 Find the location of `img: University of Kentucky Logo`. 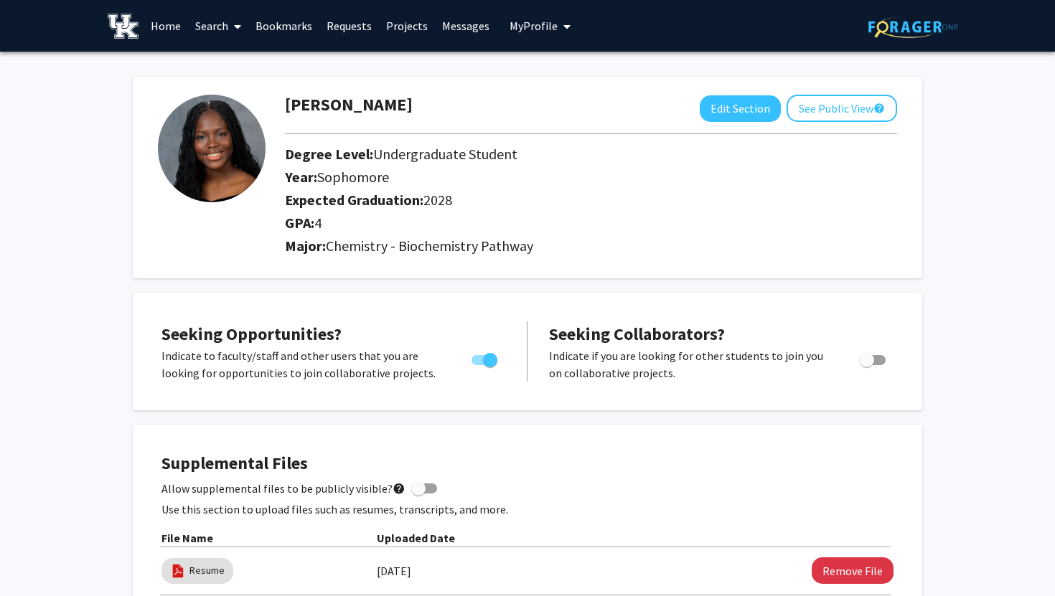

img: University of Kentucky Logo is located at coordinates (123, 26).